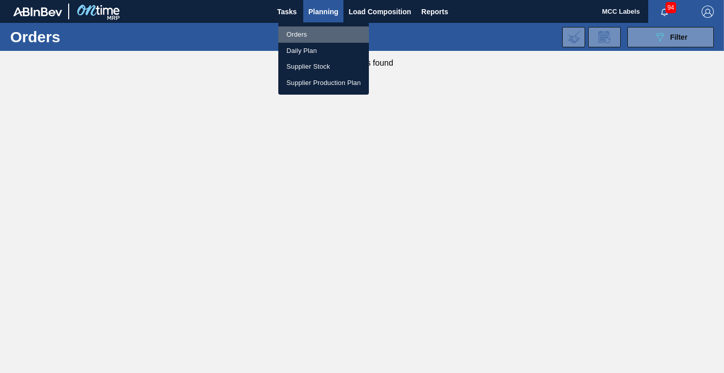 The image size is (724, 373). I want to click on li: Supplier Stock, so click(323, 67).